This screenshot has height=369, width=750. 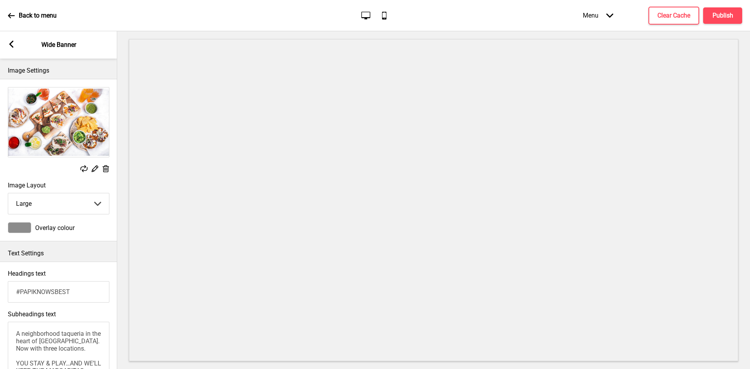 I want to click on button: Publish, so click(x=722, y=16).